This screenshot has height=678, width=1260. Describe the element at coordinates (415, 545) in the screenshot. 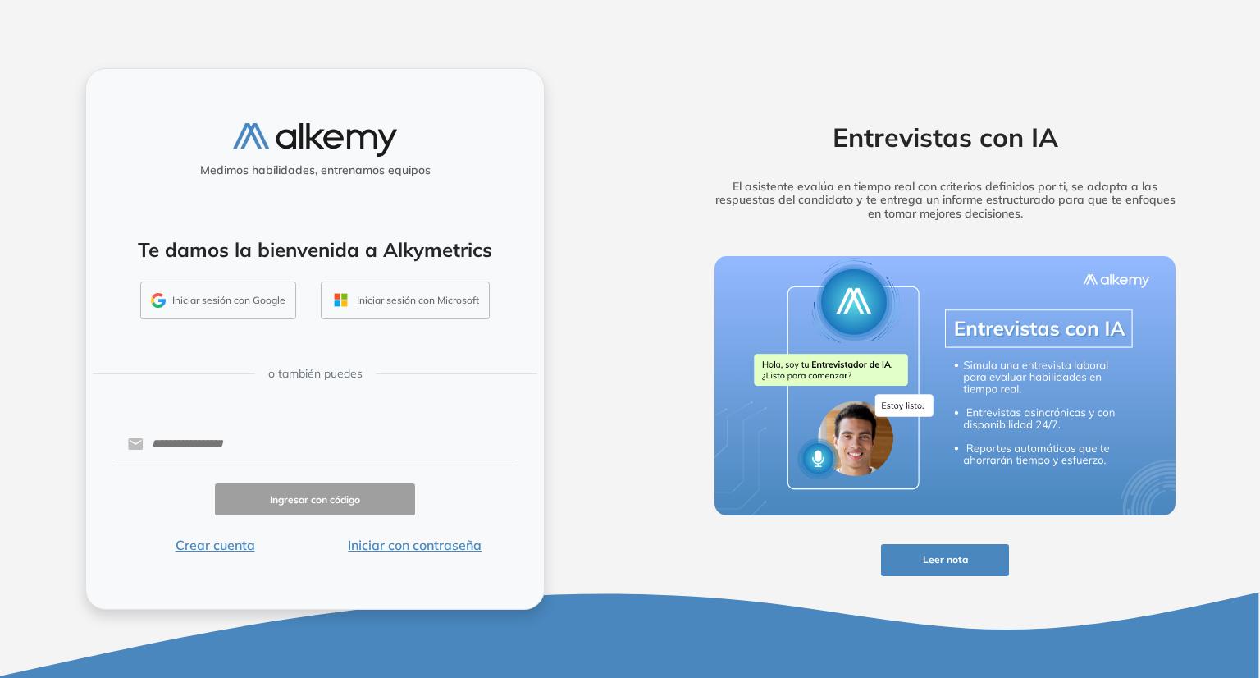

I see `button: Iniciar con contraseña` at that location.